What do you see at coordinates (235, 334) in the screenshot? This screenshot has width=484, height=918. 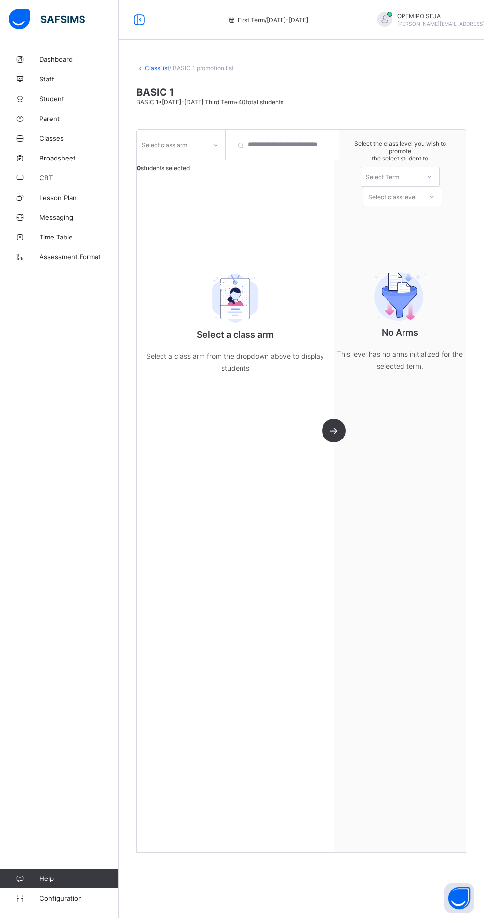 I see `p: Select a class arm` at bounding box center [235, 334].